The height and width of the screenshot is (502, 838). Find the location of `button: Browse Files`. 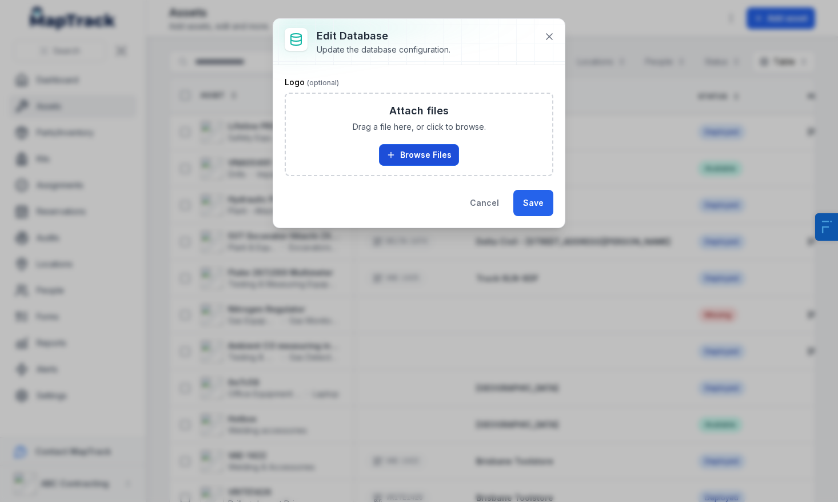

button: Browse Files is located at coordinates (419, 155).